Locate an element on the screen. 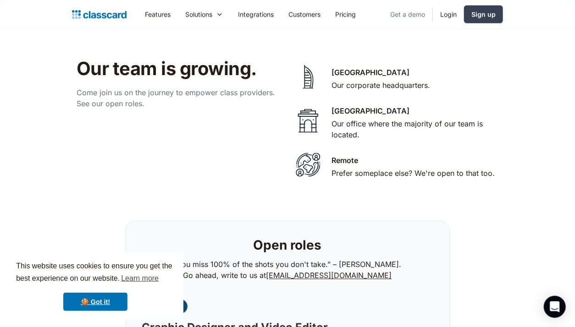 Image resolution: width=575 pixels, height=327 pixels. h2: Open roles is located at coordinates (287, 246).